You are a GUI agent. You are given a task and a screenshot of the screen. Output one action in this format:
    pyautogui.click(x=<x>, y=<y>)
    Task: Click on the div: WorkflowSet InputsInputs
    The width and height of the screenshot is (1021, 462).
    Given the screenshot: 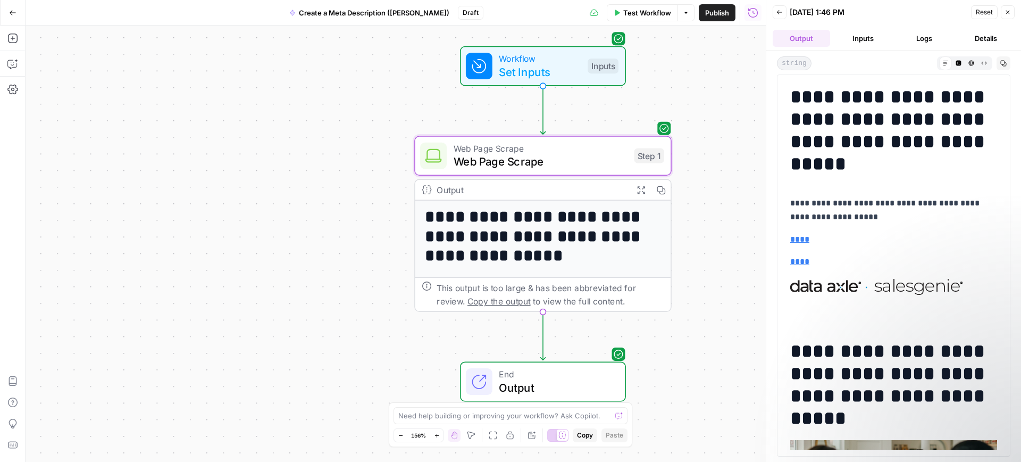 What is the action you would take?
    pyautogui.click(x=543, y=66)
    